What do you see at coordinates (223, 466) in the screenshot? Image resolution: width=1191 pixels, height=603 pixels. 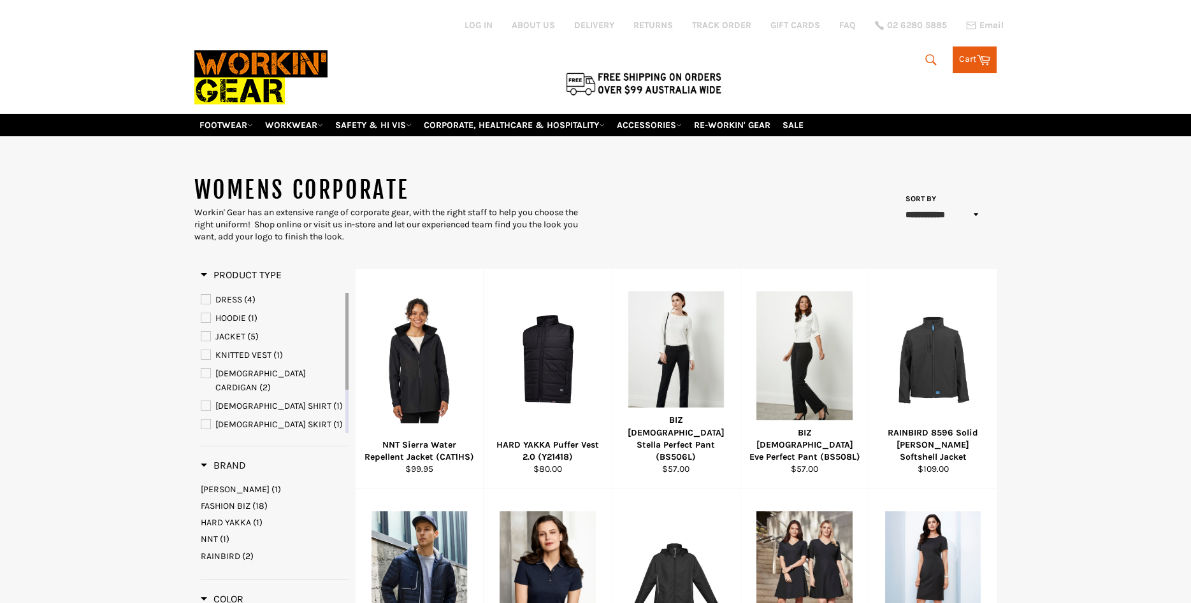 I see `h3: Brand` at bounding box center [223, 466].